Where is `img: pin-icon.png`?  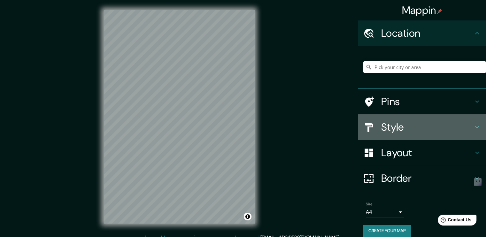
img: pin-icon.png is located at coordinates (439, 11).